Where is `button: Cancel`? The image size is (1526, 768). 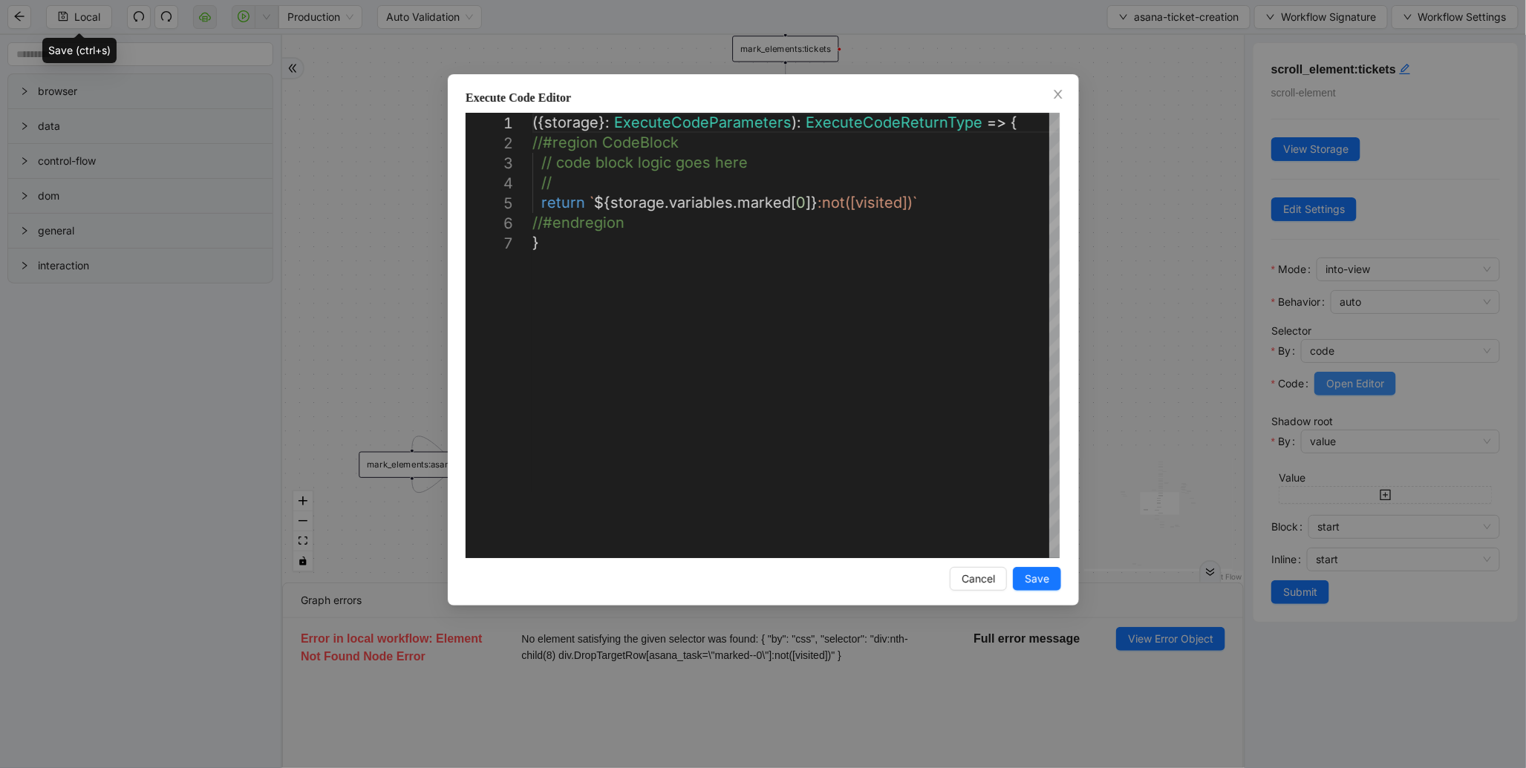
button: Cancel is located at coordinates (978, 579).